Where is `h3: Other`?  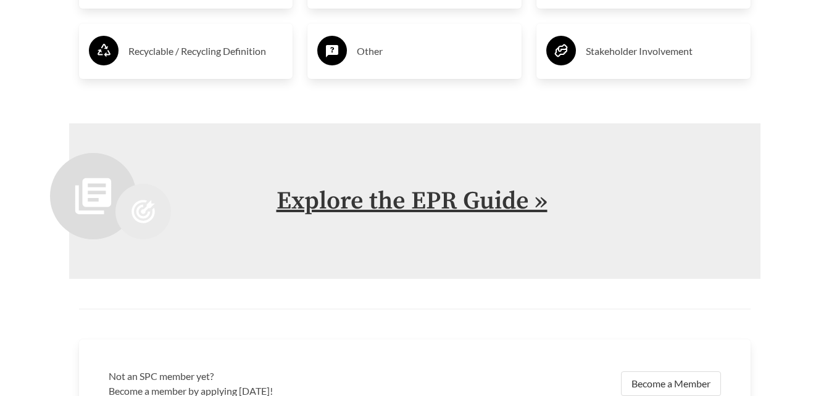 h3: Other is located at coordinates (434, 51).